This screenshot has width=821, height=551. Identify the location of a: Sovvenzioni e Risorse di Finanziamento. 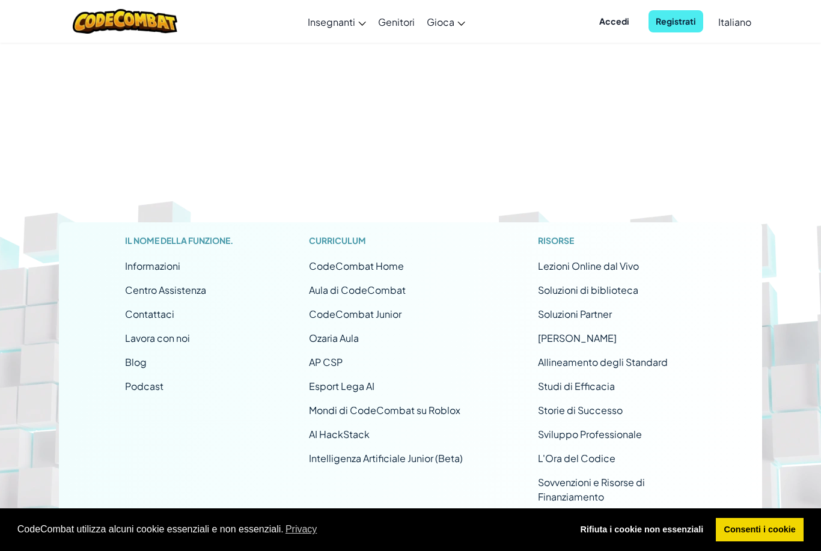
(592, 489).